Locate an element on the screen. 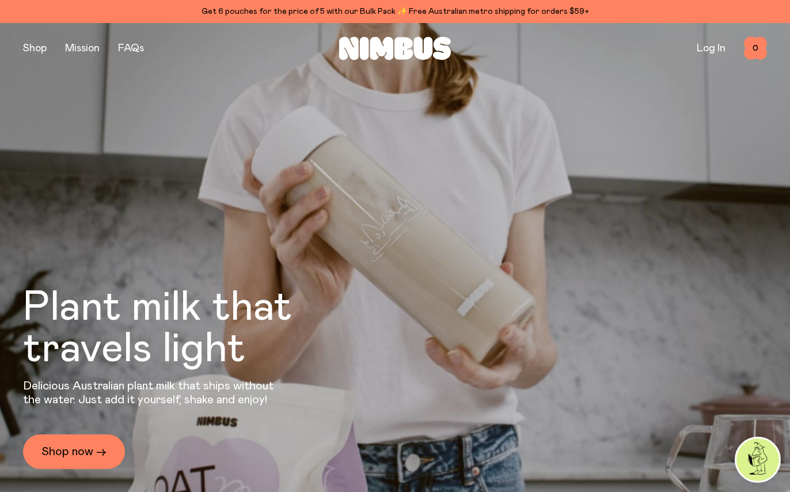  span: 0 is located at coordinates (755, 48).